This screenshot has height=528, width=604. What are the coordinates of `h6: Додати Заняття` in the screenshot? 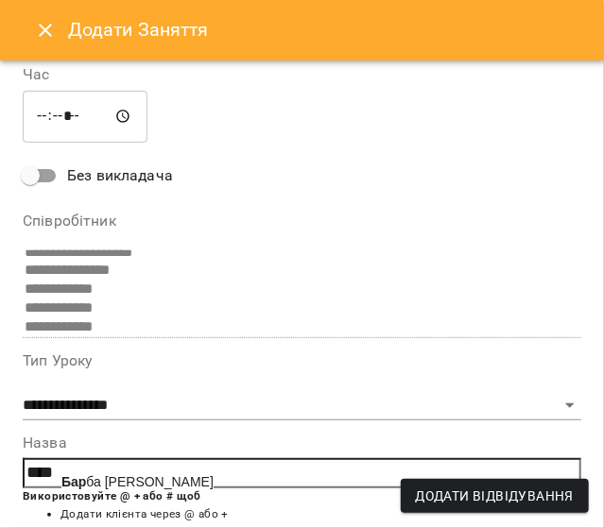 It's located at (324, 29).